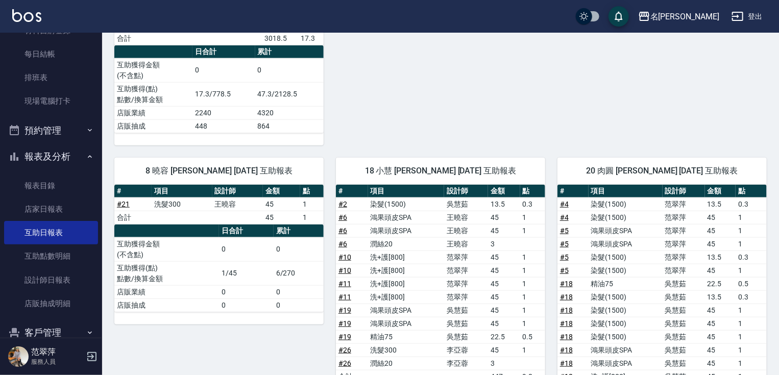 The height and width of the screenshot is (375, 779). I want to click on th: 日合計, so click(224, 52).